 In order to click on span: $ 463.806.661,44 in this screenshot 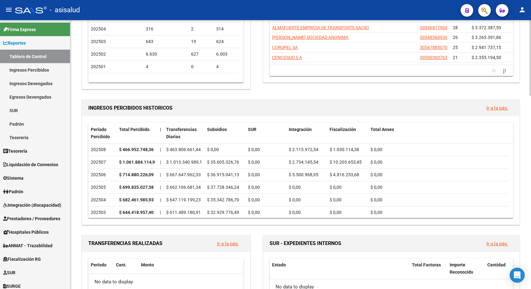, I will do `click(183, 150)`.